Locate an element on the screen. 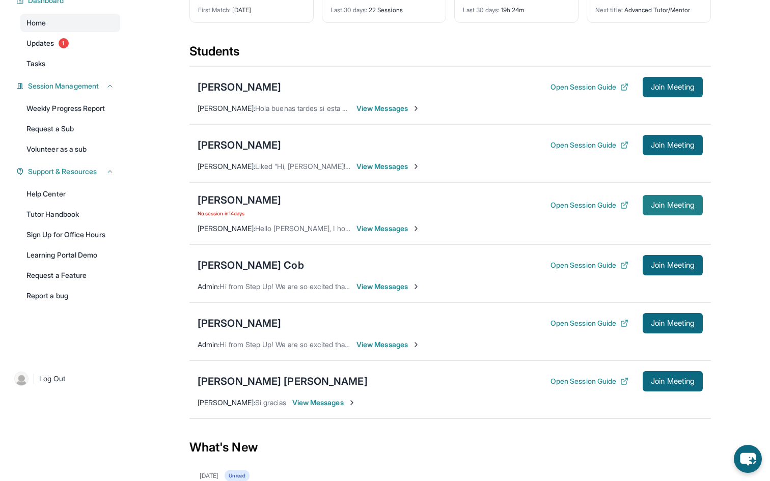  a: Help Center is located at coordinates (70, 194).